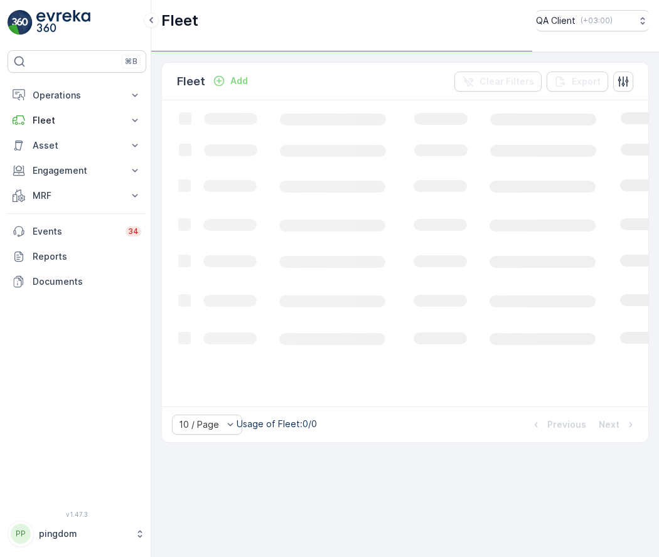 The image size is (659, 557). I want to click on button: Fleet, so click(77, 120).